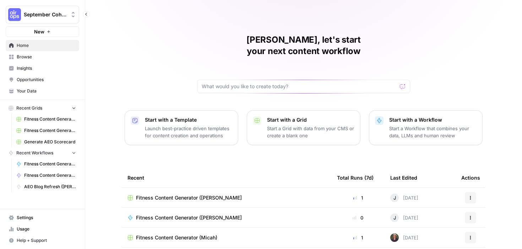 This screenshot has width=522, height=249. Describe the element at coordinates (433, 132) in the screenshot. I see `p: Start a Workflow that combines your data, LLMs and human review` at that location.